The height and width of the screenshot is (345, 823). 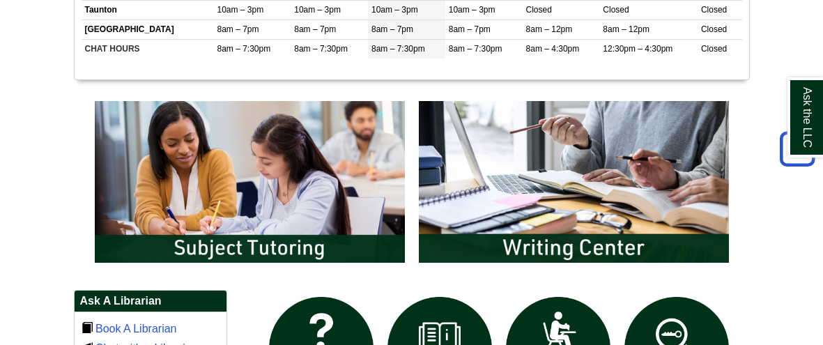 I want to click on img: Writing Center Information, so click(x=573, y=182).